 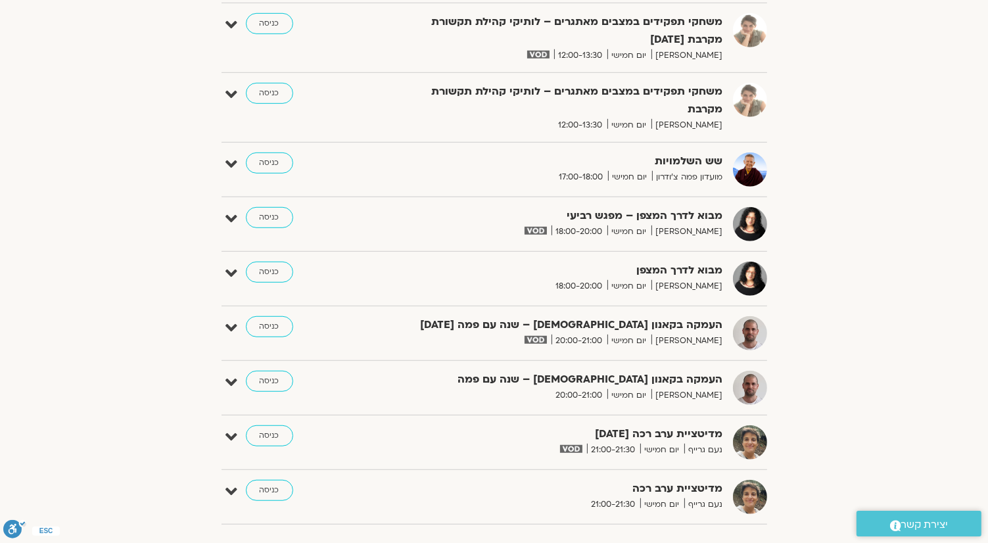 I want to click on span: 17:00-18:00, so click(x=581, y=177).